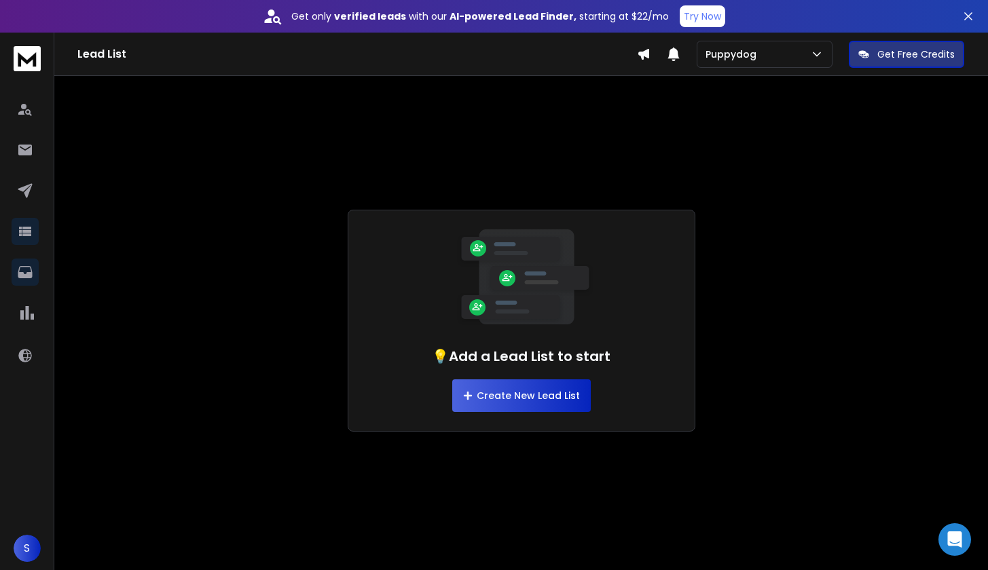 The height and width of the screenshot is (570, 988). What do you see at coordinates (733, 54) in the screenshot?
I see `p: Puppydog` at bounding box center [733, 54].